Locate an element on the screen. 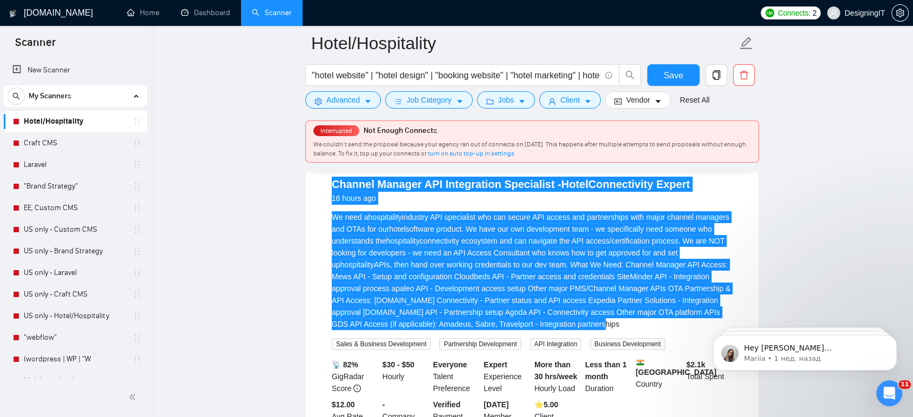 The height and width of the screenshot is (417, 913). span: Business Development is located at coordinates (628, 344).